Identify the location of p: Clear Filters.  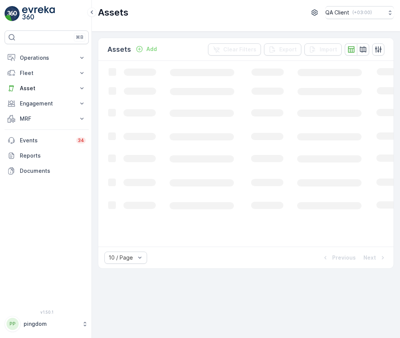
(240, 50).